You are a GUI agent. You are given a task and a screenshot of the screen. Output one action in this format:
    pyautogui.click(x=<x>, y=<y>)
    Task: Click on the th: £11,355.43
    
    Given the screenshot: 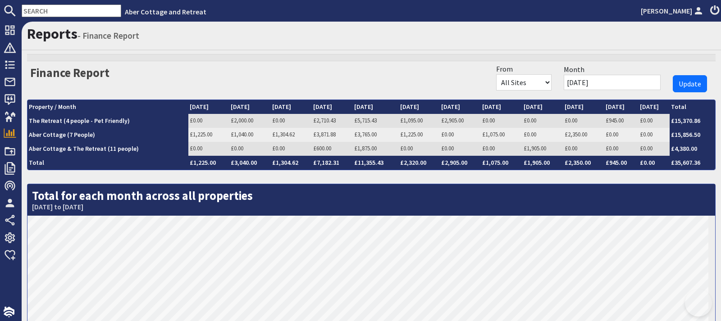 What is the action you would take?
    pyautogui.click(x=376, y=163)
    